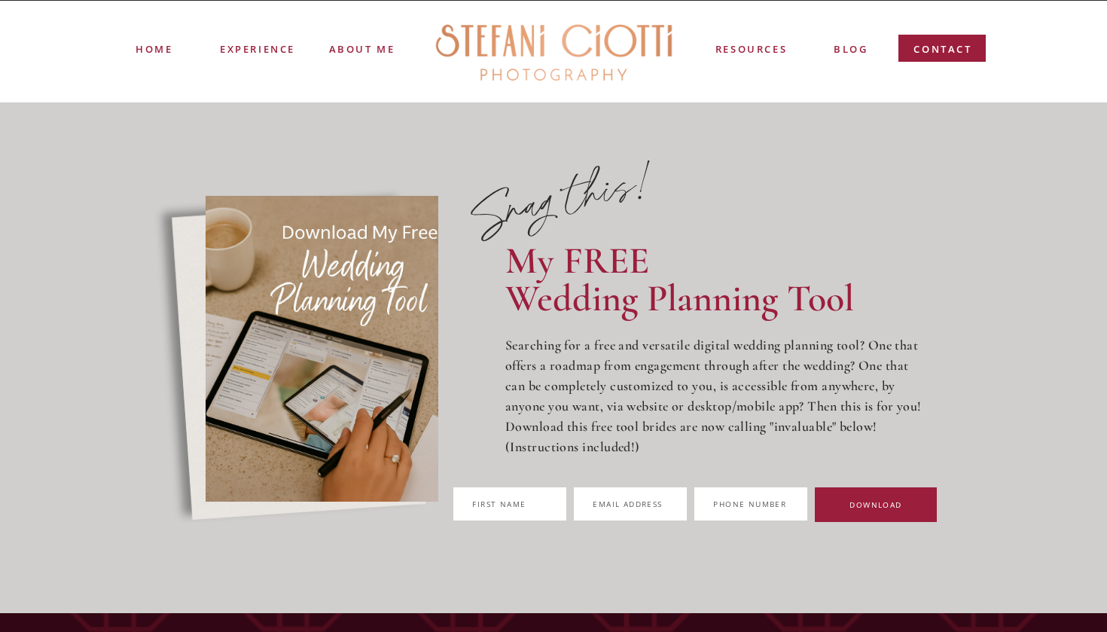 Image resolution: width=1107 pixels, height=632 pixels. What do you see at coordinates (361, 48) in the screenshot?
I see `nav: ABOUT ME` at bounding box center [361, 48].